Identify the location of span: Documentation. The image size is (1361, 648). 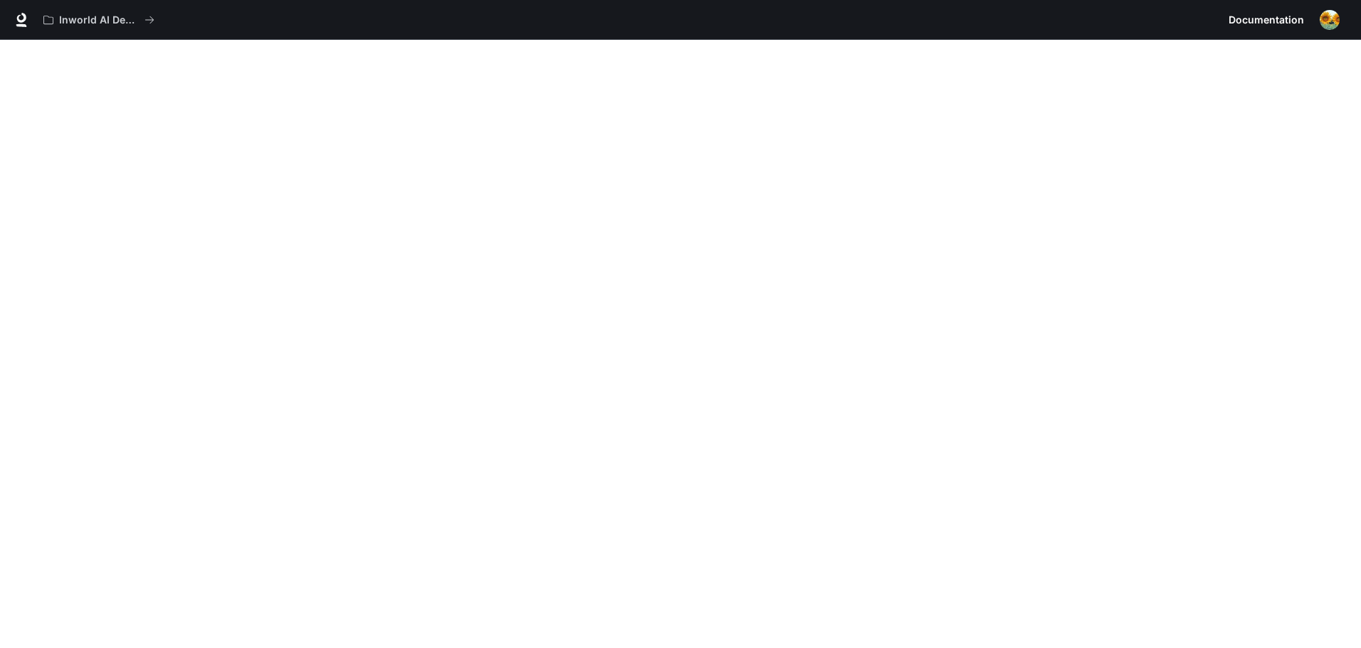
(1266, 20).